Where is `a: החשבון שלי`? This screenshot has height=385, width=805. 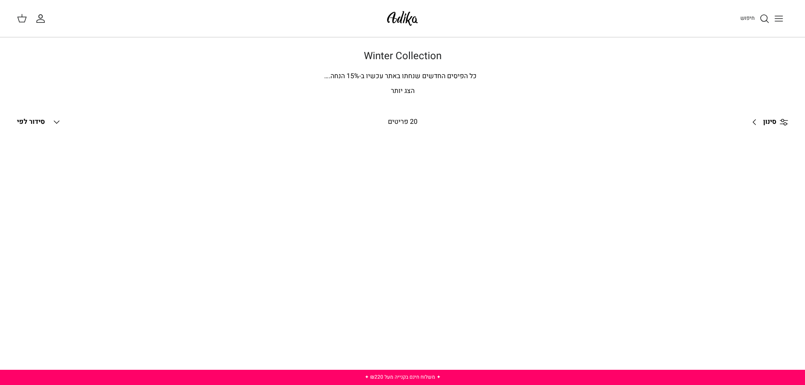 a: החשבון שלי is located at coordinates (42, 19).